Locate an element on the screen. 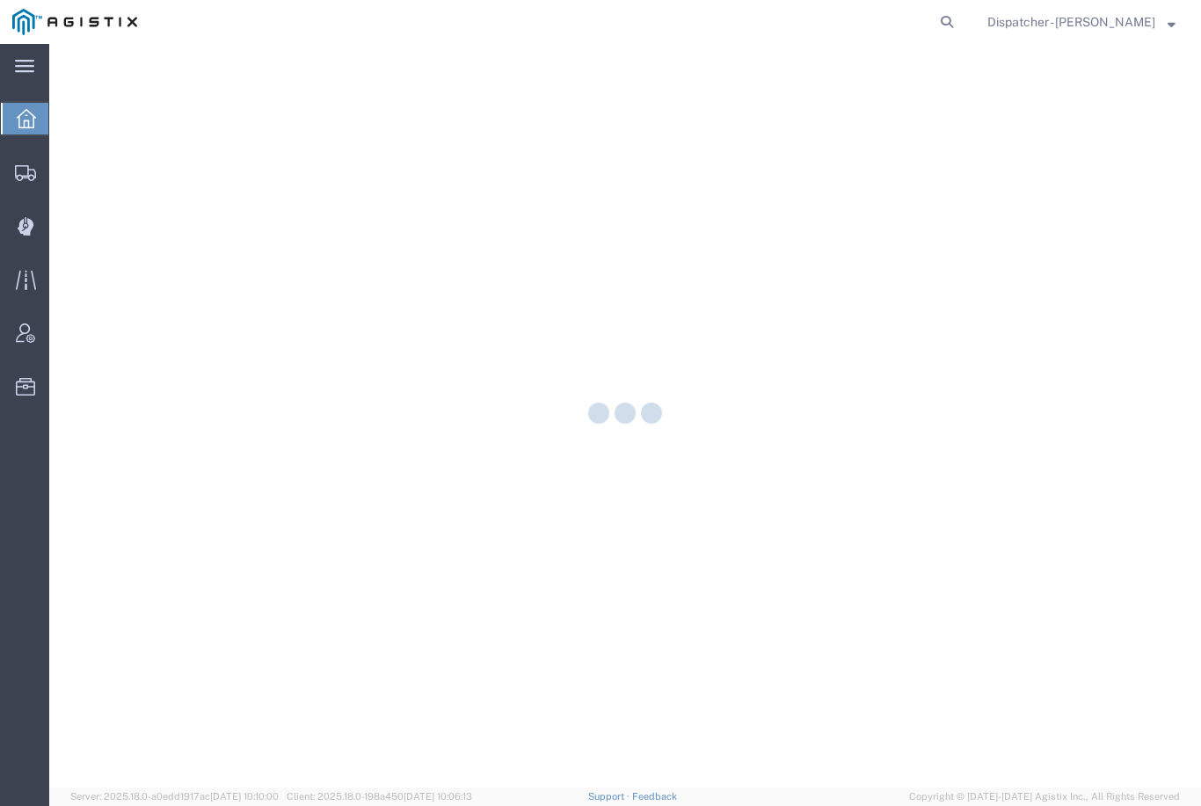  span: Client: 2025.18.0-198a450 is located at coordinates (379, 797).